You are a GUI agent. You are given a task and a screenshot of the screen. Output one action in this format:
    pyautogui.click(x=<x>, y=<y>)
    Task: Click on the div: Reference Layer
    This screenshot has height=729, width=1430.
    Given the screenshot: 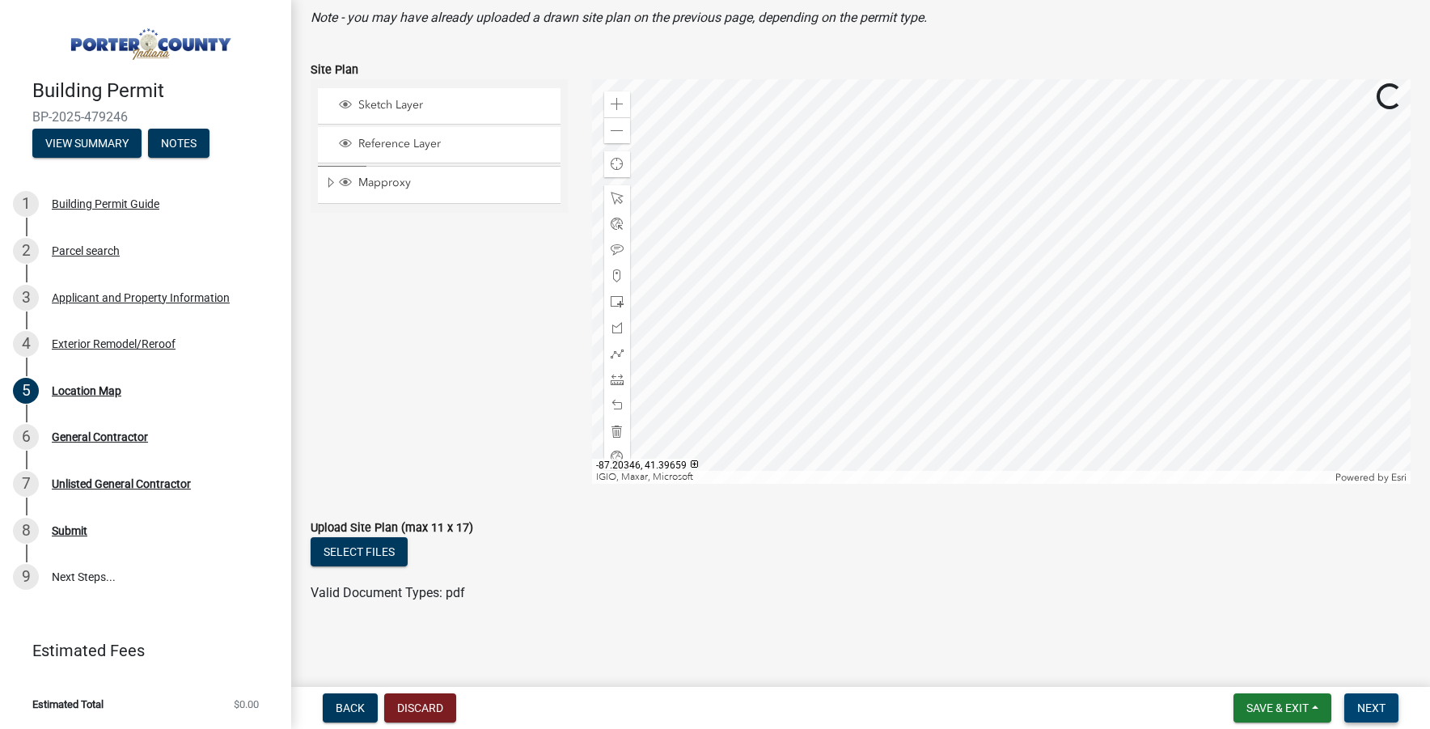 What is the action you would take?
    pyautogui.click(x=446, y=145)
    